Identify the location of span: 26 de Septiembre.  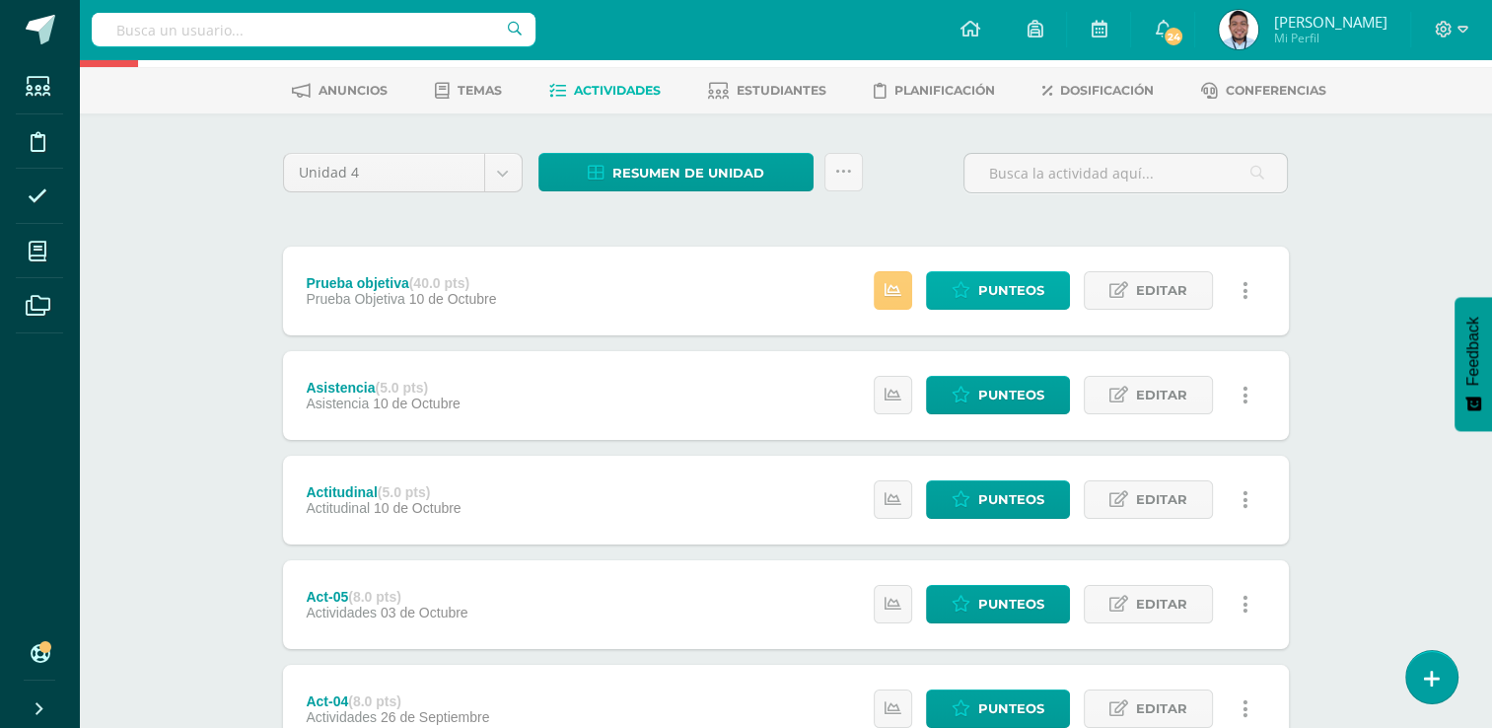
(435, 717).